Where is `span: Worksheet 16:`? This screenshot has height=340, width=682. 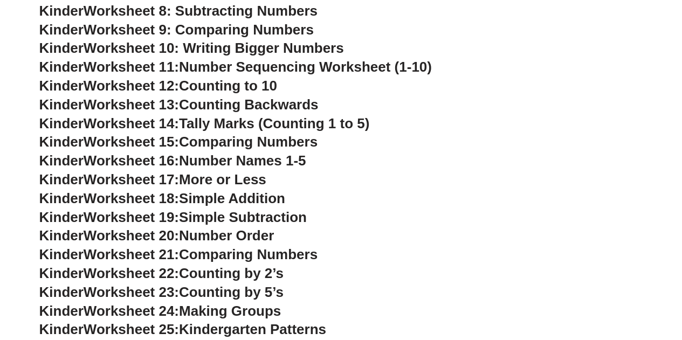 span: Worksheet 16: is located at coordinates (131, 161).